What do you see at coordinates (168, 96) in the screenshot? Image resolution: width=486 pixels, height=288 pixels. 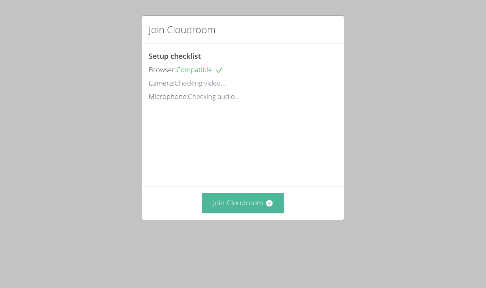 I see `span: Microphone:` at bounding box center [168, 96].